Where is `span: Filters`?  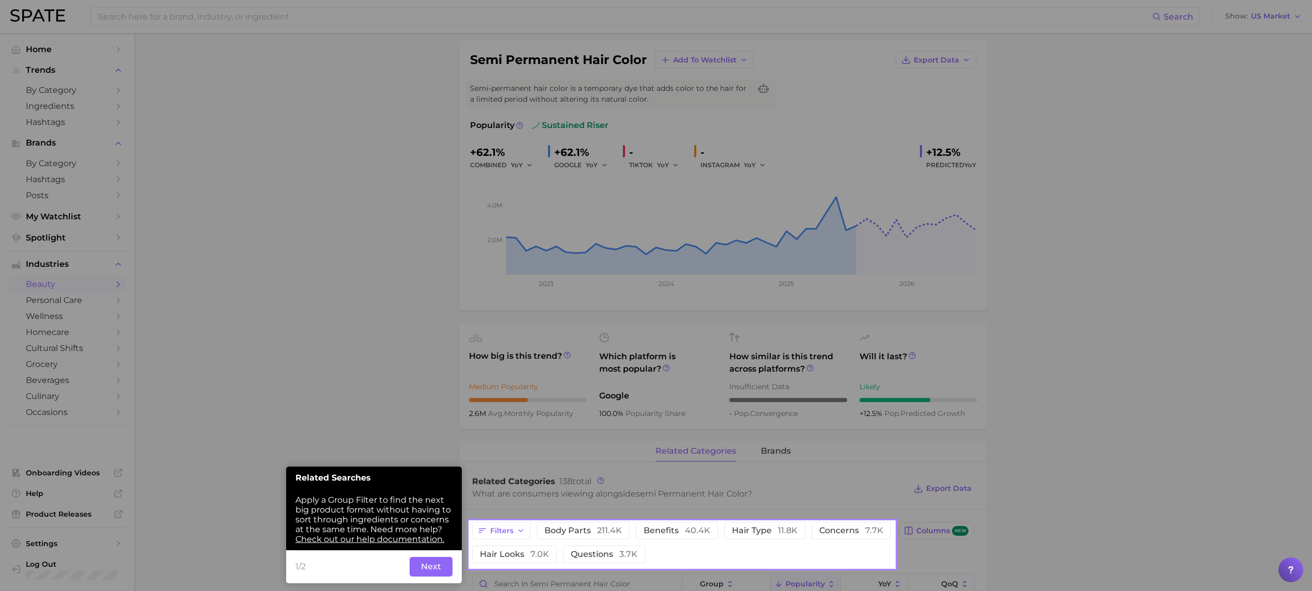 span: Filters is located at coordinates (501, 531).